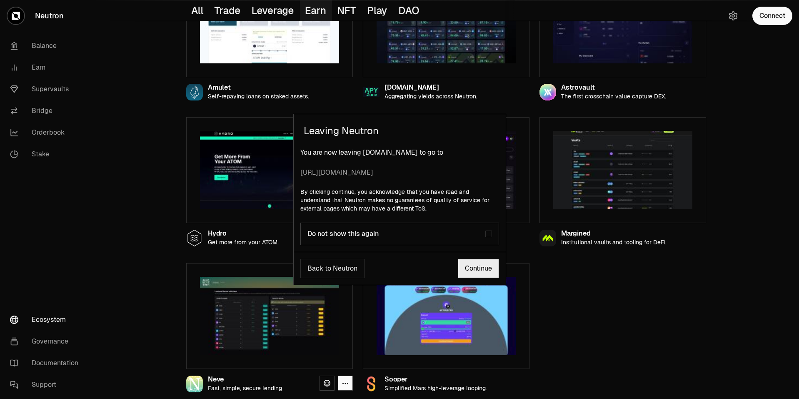 This screenshot has width=799, height=399. What do you see at coordinates (400, 131) in the screenshot?
I see `h2: Leaving Neutron` at bounding box center [400, 131].